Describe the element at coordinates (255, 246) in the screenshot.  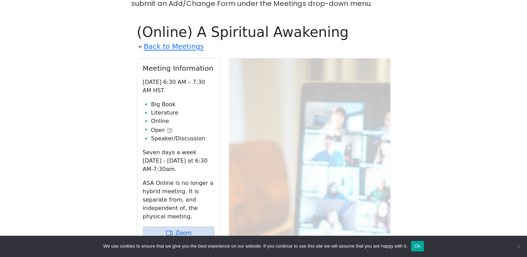
I see `span: We use cookies to ensure that we give you the best experience on our website. If you continue to ...` at that location.